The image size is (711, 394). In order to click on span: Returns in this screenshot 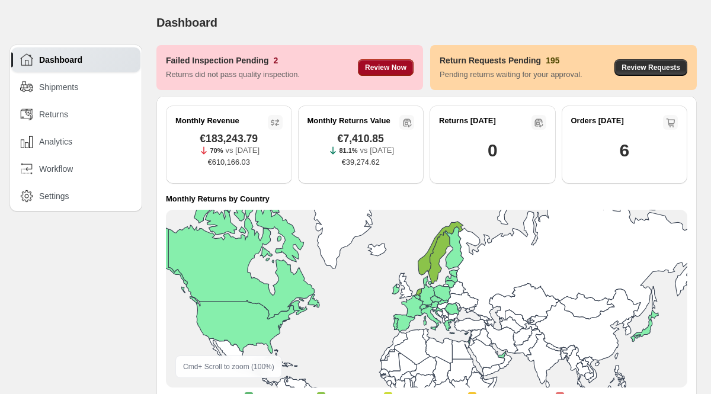, I will do `click(53, 114)`.